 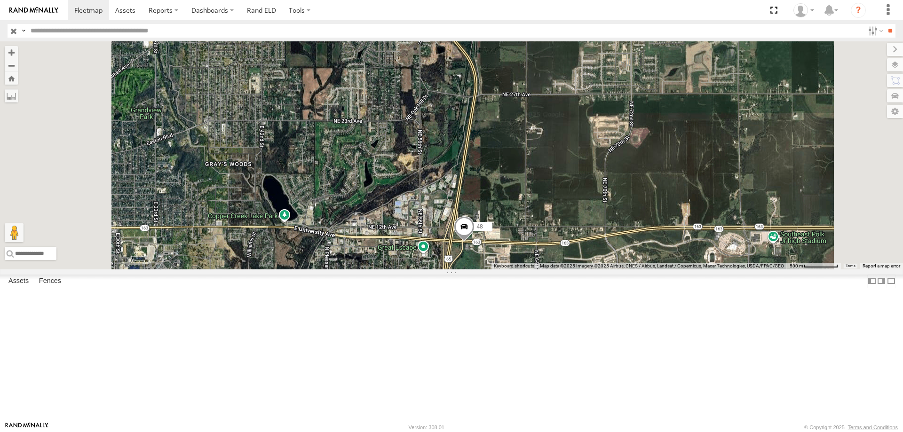 What do you see at coordinates (14, 233) in the screenshot?
I see `button: Drag Pegman onto the map to open Street View` at bounding box center [14, 233].